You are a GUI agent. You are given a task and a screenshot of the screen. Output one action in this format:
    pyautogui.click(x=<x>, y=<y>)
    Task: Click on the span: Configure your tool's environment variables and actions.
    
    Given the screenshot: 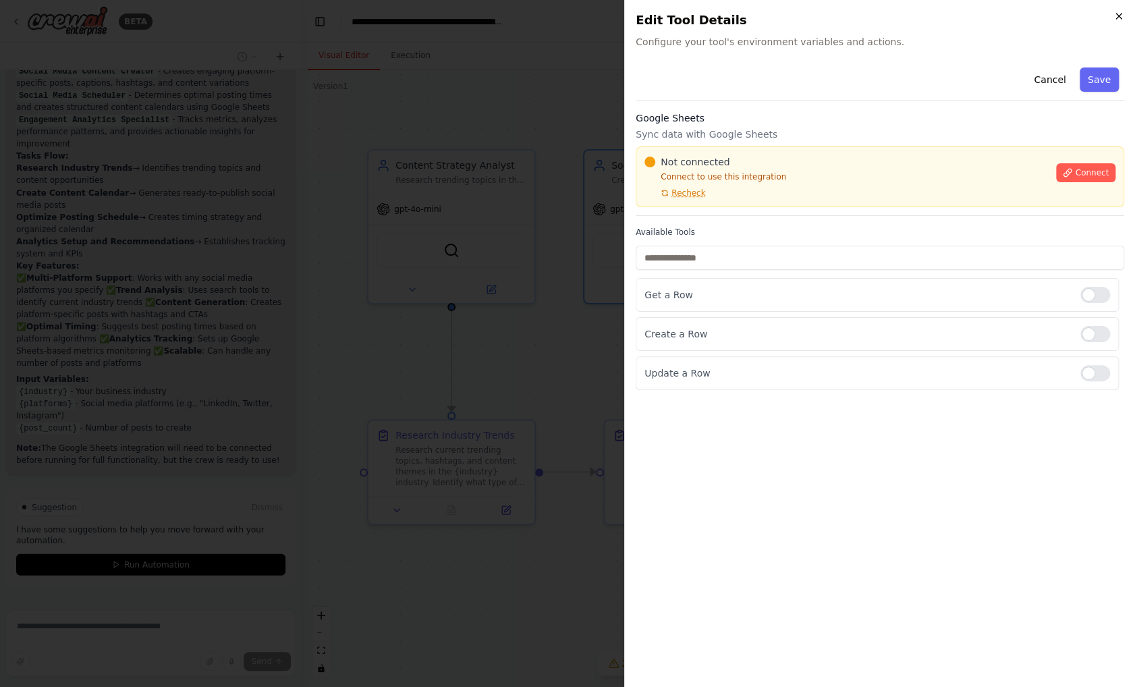 What is the action you would take?
    pyautogui.click(x=880, y=42)
    